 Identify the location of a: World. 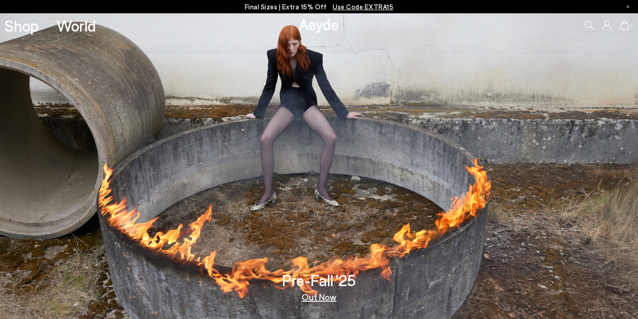
(76, 25).